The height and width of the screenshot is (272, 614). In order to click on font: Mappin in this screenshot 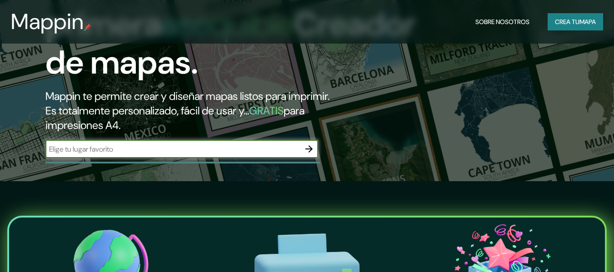, I will do `click(47, 21)`.